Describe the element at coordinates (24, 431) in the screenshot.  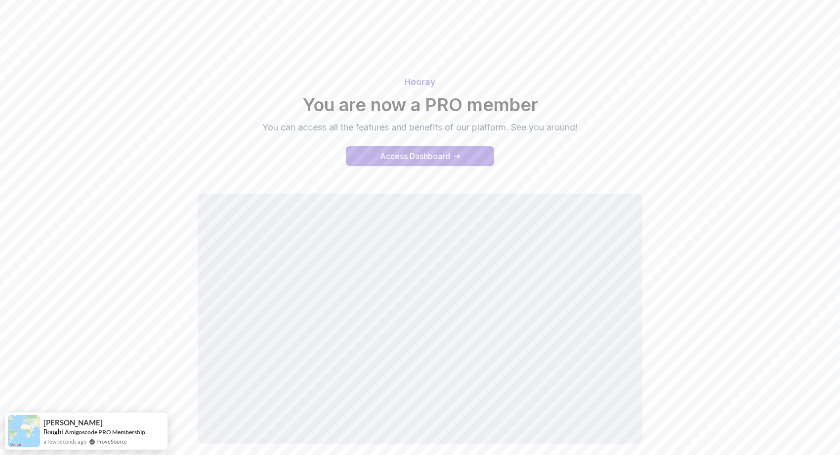
I see `img: provesource social proof notification image` at that location.